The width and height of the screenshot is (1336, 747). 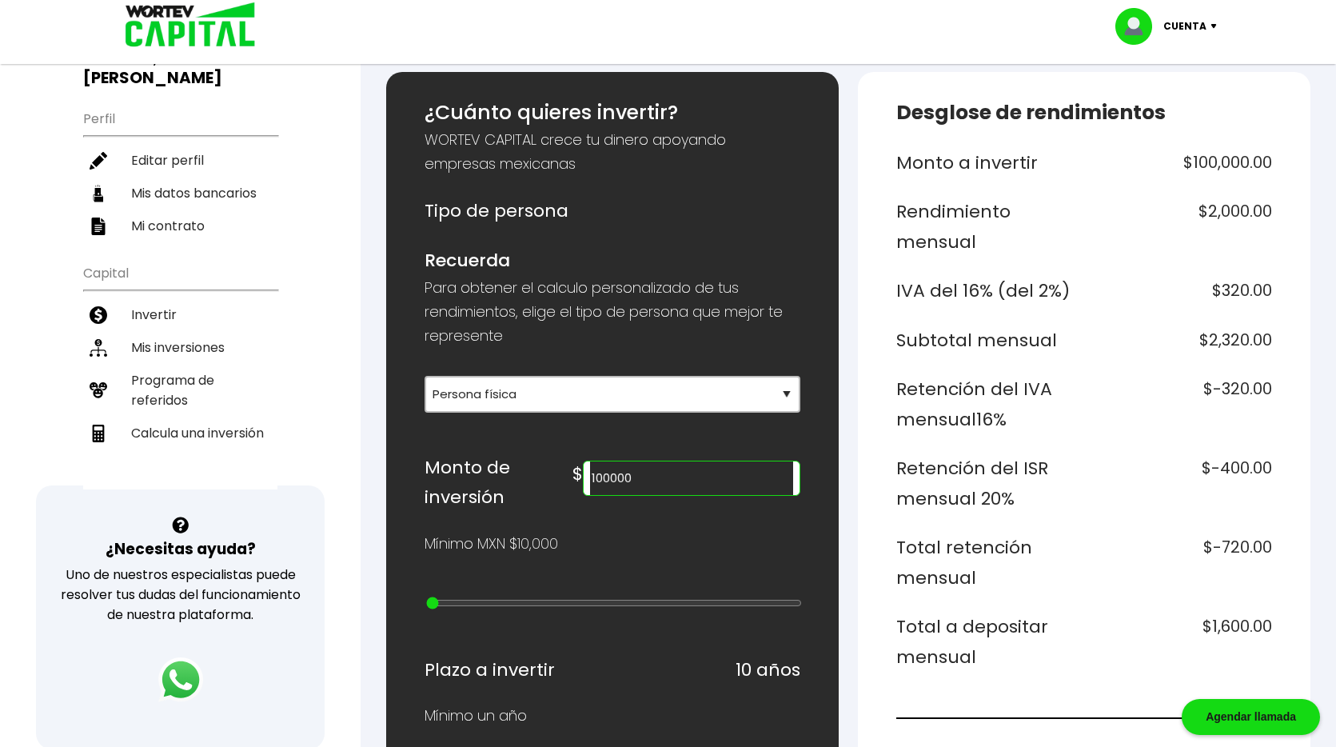 I want to click on h5: ¿Cuánto quieres invertir?, so click(x=612, y=113).